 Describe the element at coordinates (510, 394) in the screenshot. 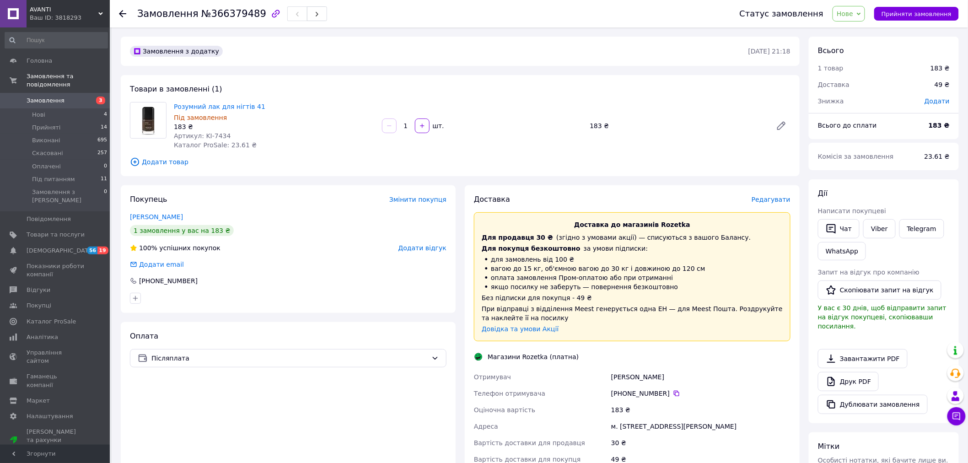

I see `span: Телефон отримувача` at that location.